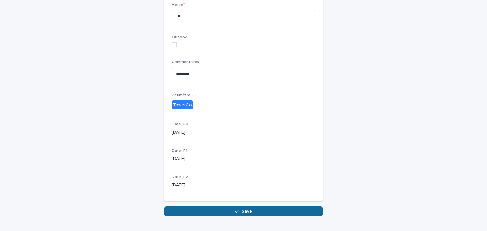  What do you see at coordinates (186, 62) in the screenshot?
I see `span: Commentaires` at bounding box center [186, 62].